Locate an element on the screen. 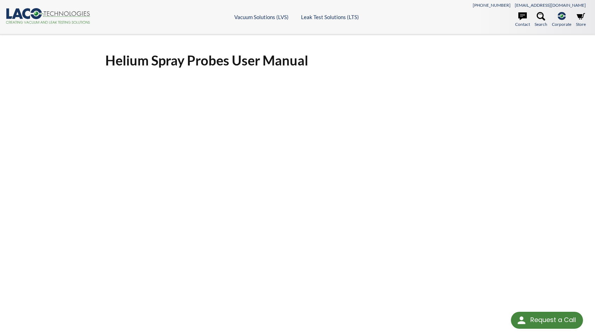  a: Vacuum Solutions (LVS) is located at coordinates (261, 17).